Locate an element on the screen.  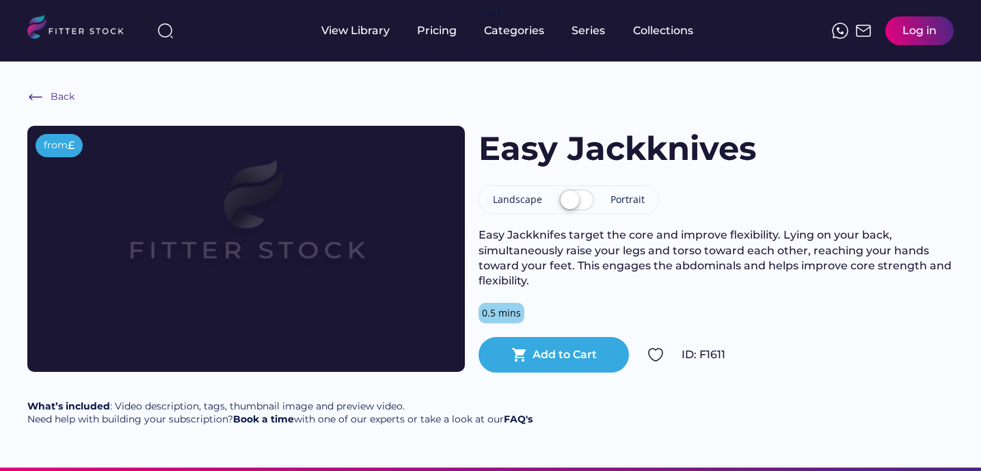
div: Categories is located at coordinates (514, 31).